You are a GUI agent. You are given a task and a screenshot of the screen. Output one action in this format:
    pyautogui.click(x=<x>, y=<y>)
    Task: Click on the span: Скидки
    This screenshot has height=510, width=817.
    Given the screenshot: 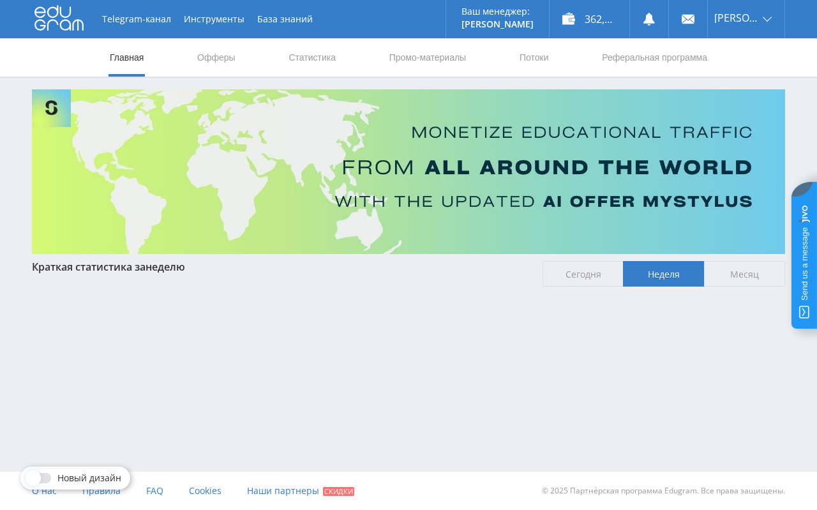 What is the action you would take?
    pyautogui.click(x=338, y=492)
    